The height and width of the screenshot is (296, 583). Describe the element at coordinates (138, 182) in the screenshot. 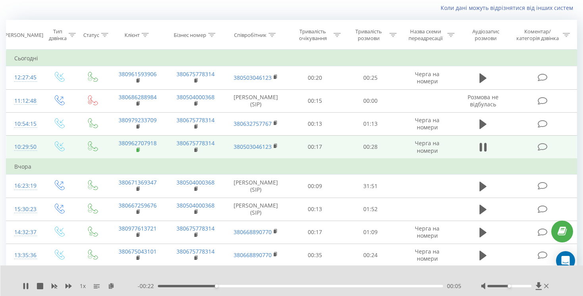

I see `a: 380671369347` at that location.